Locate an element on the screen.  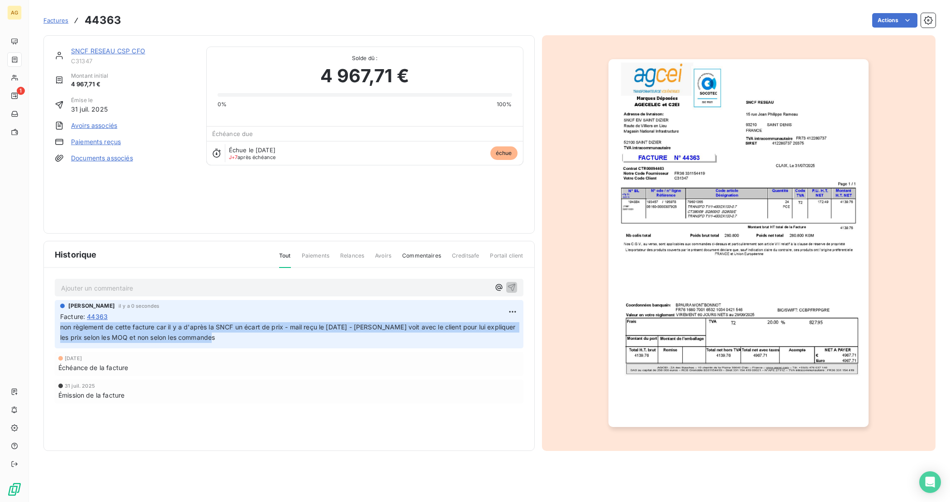
span: Facture : is located at coordinates (72, 317).